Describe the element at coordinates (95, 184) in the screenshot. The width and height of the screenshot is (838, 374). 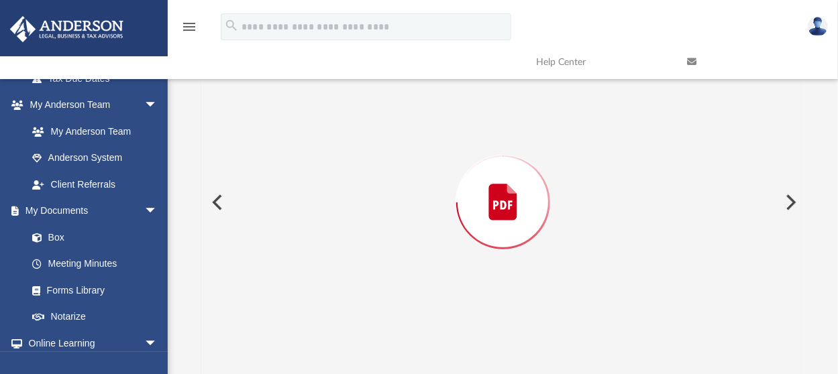
I see `a: Client Referrals` at that location.